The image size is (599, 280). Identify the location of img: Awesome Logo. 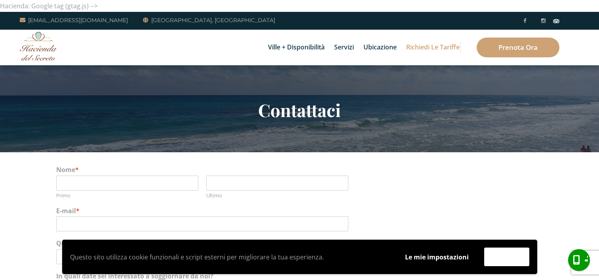
(38, 46).